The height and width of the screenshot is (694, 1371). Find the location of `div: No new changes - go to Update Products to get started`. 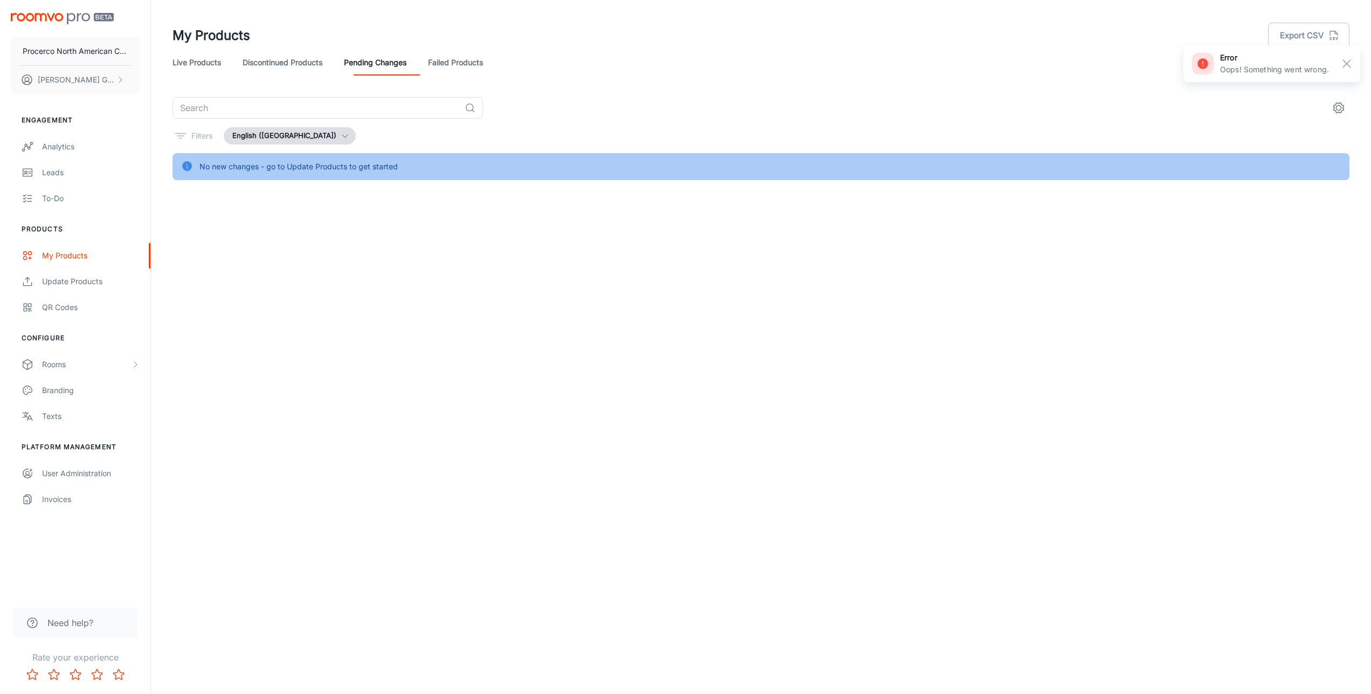

div: No new changes - go to Update Products to get started is located at coordinates (299, 167).